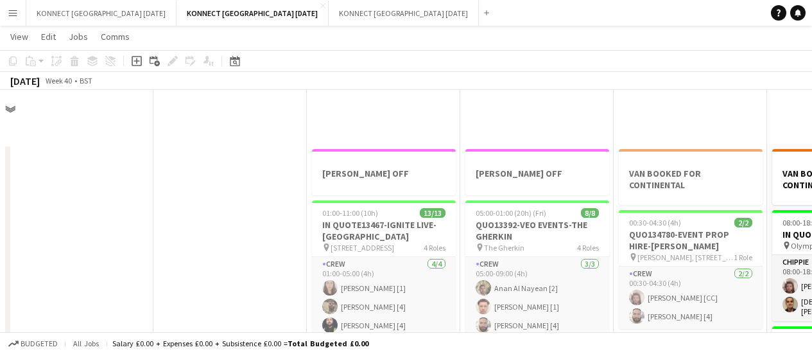 The height and width of the screenshot is (354, 812). I want to click on button: Budgeted, so click(33, 344).